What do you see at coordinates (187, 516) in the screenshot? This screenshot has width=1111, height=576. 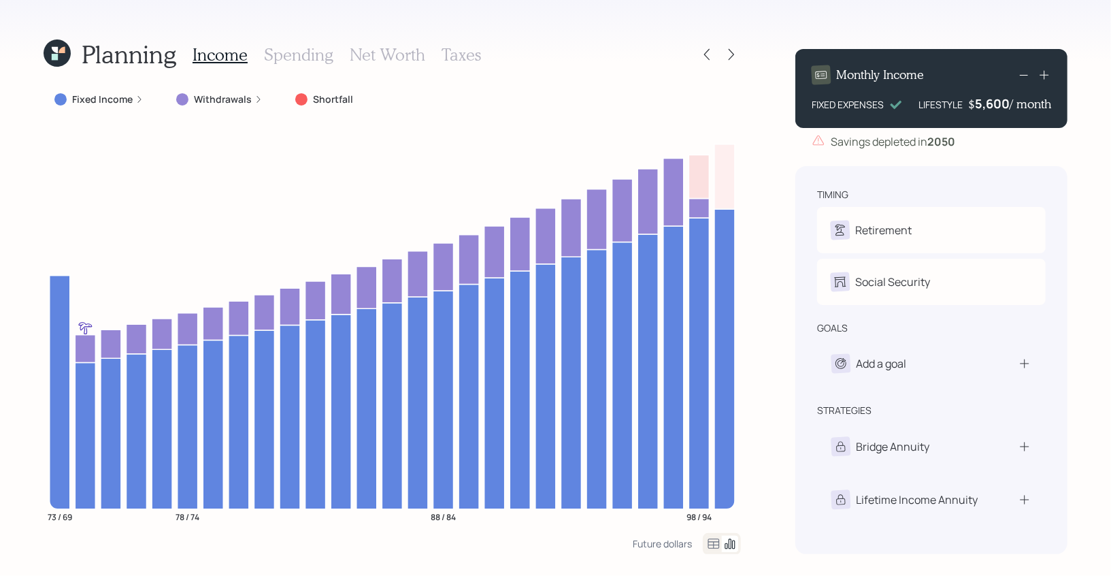 I see `tspan: 78 / 74` at bounding box center [187, 516].